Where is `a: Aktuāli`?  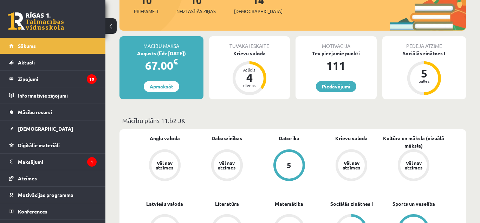 a: Aktuāli is located at coordinates (53, 62).